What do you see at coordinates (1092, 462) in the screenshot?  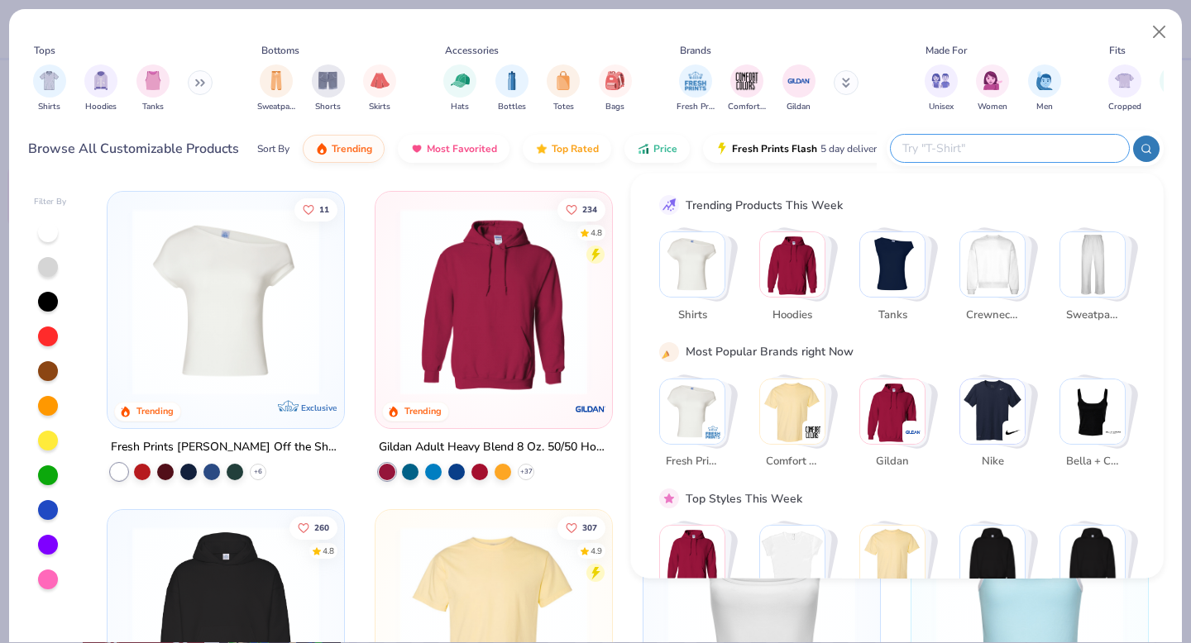 I see `span: Bella + Canvas` at bounding box center [1092, 462].